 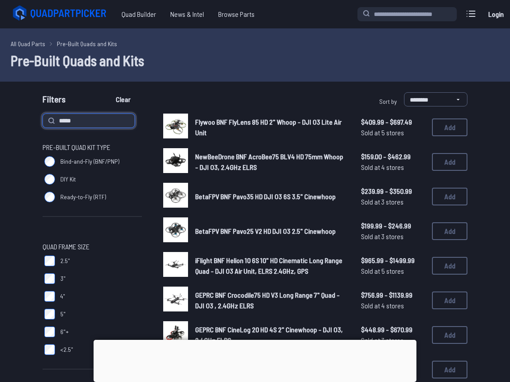 What do you see at coordinates (271, 162) in the screenshot?
I see `a: NewBeeDrone BNF AcroBee75 BLV4 HD 75mm Whoop - DJI O3, 2.4GHz ELRS` at bounding box center [271, 162].